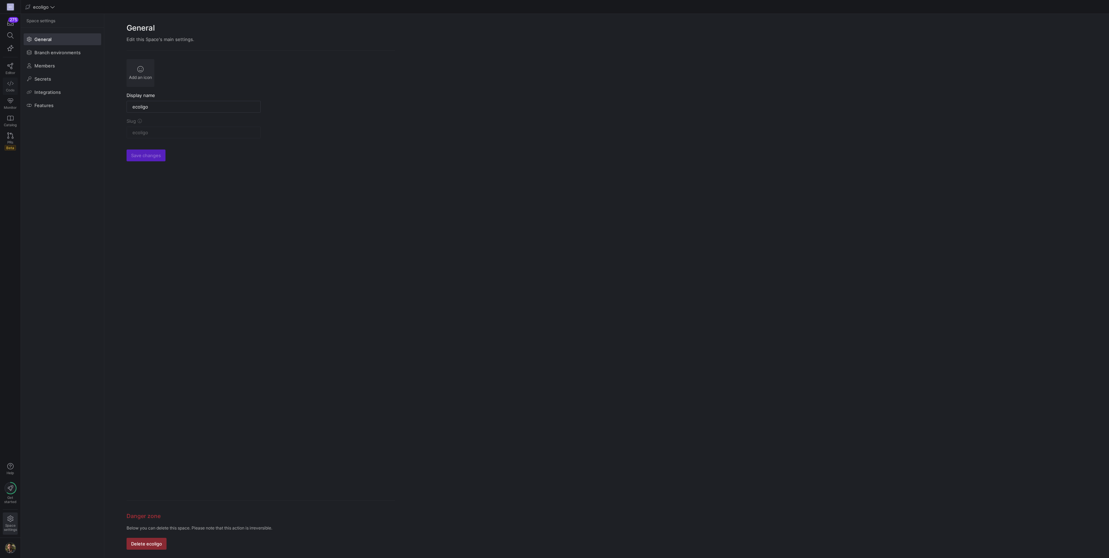  I want to click on a: Secrets, so click(62, 79).